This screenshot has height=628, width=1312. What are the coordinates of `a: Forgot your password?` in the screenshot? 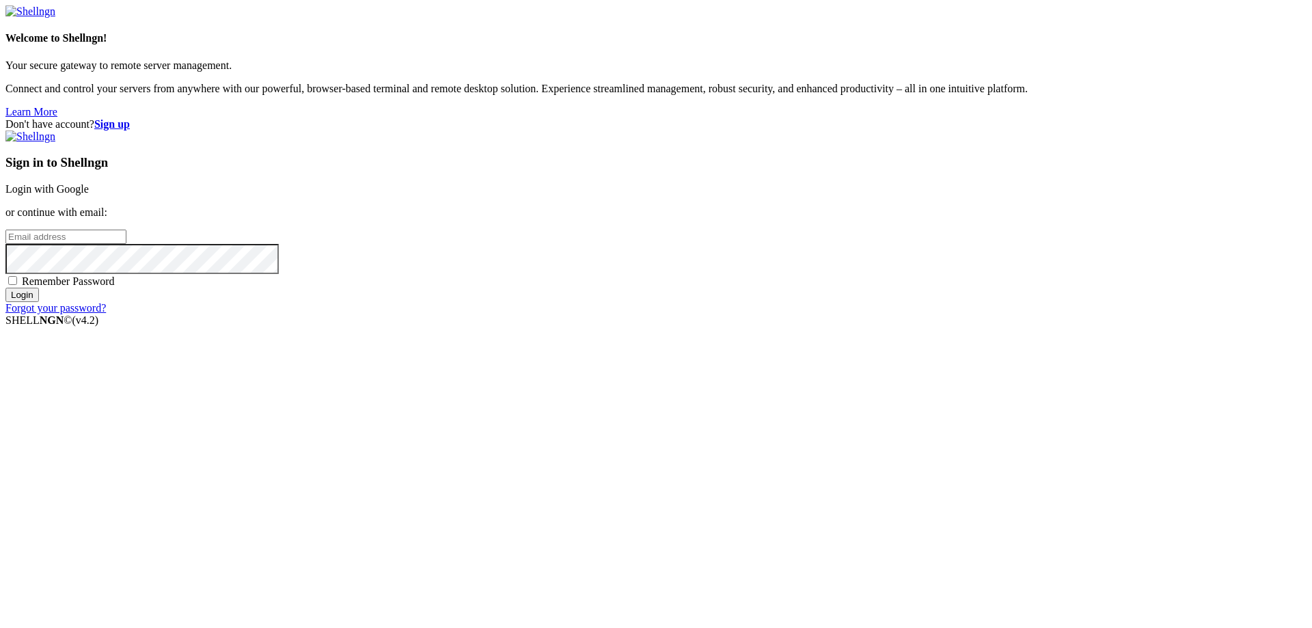 It's located at (55, 307).